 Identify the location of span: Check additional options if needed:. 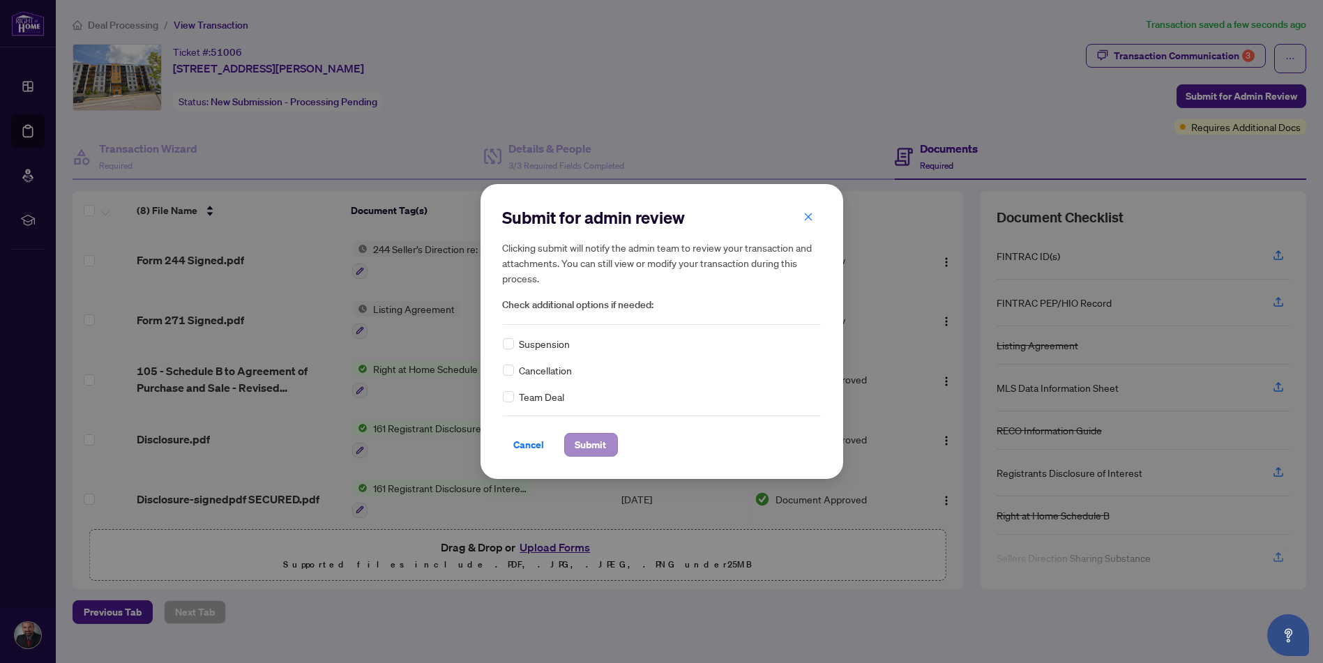
(662, 305).